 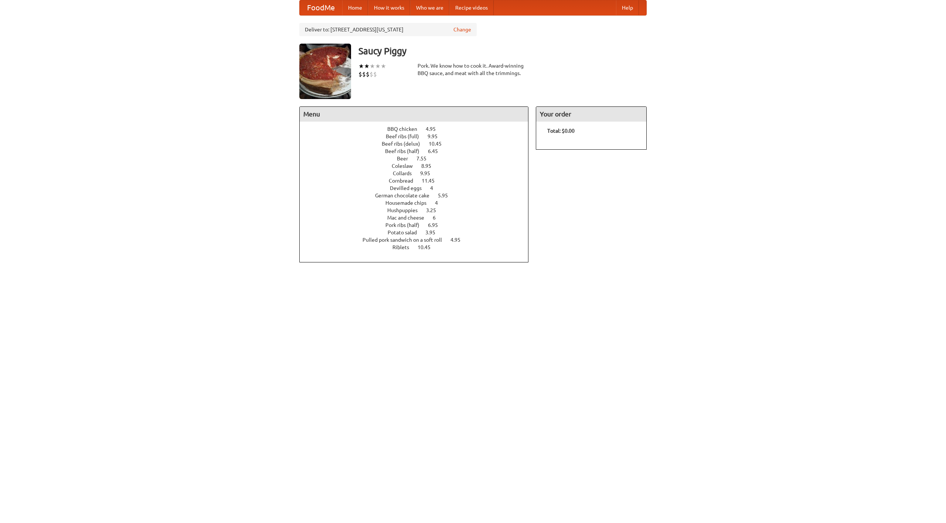 What do you see at coordinates (418, 247) in the screenshot?
I see `a: Riblets 10.45` at bounding box center [418, 247].